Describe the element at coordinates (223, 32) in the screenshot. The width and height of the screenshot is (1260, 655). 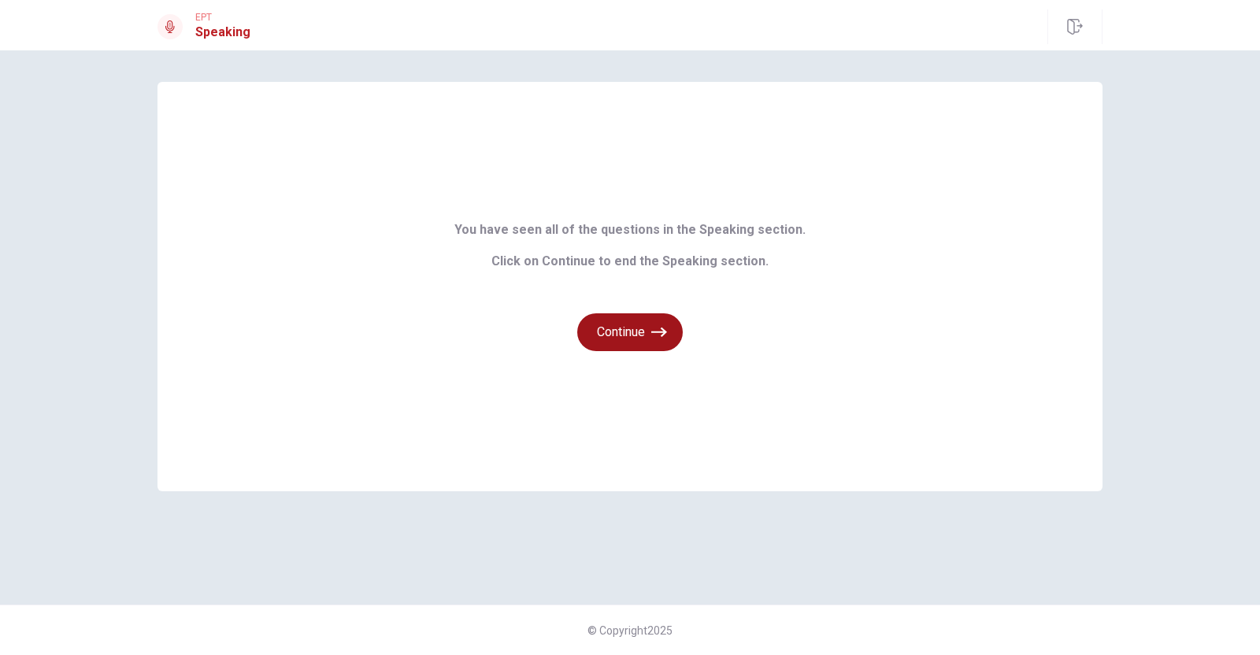
I see `h1: Speaking` at that location.